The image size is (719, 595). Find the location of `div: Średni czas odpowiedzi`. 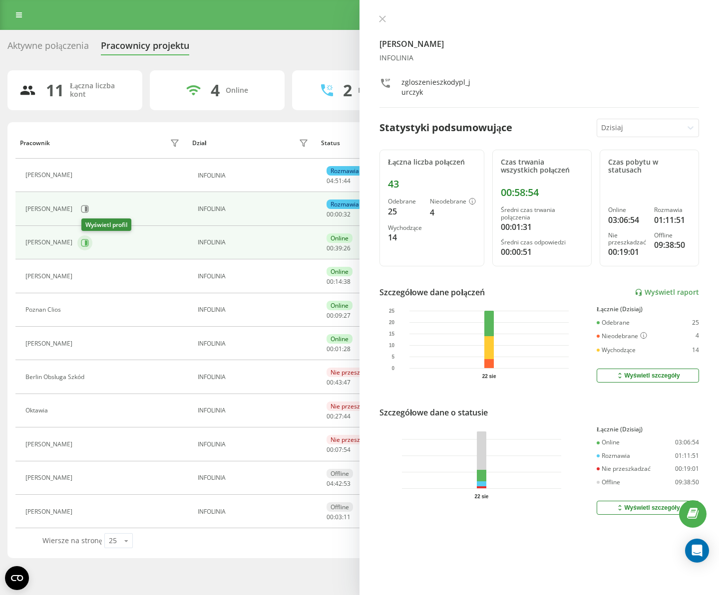

div: Średni czas odpowiedzi is located at coordinates (542, 243).